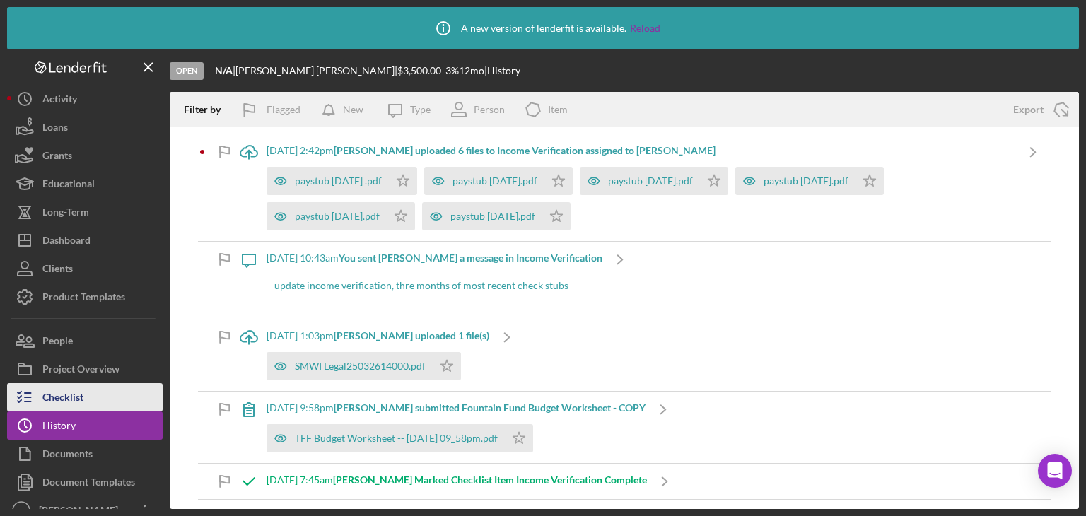  I want to click on button: Checklist, so click(85, 398).